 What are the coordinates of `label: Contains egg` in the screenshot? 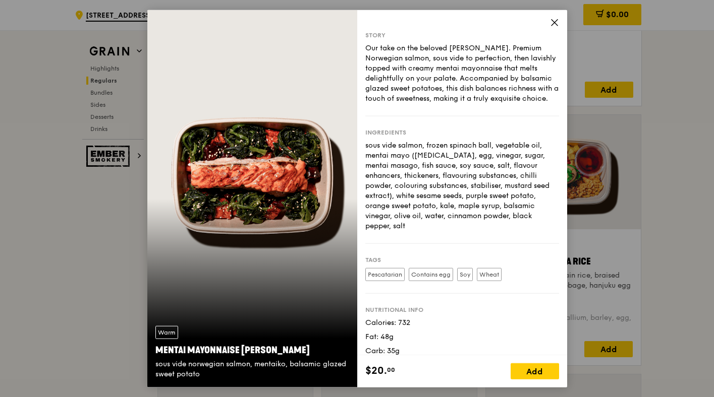 It's located at (431, 275).